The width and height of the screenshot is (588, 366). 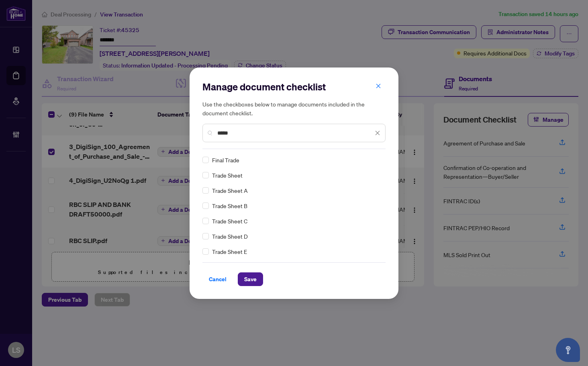 What do you see at coordinates (230, 206) in the screenshot?
I see `span: Trade Sheet B` at bounding box center [230, 206].